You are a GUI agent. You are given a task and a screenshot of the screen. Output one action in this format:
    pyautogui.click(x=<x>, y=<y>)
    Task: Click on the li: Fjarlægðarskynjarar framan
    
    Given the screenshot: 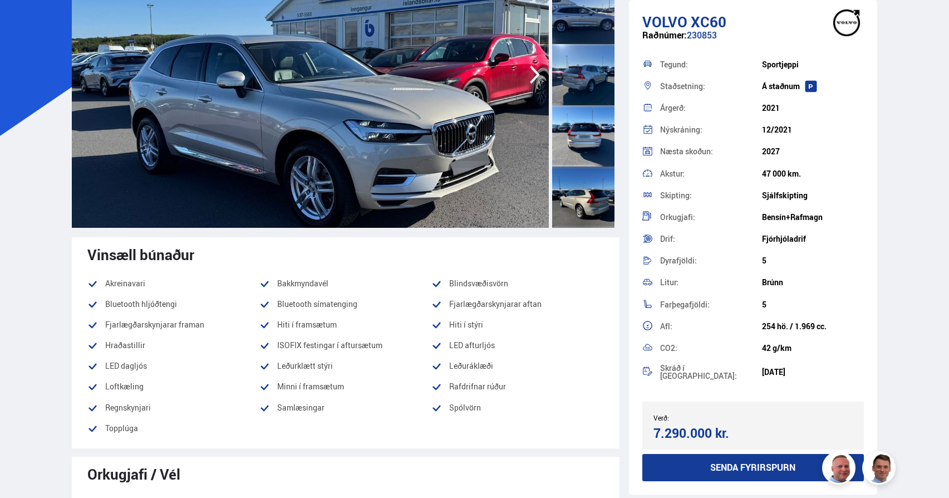 What is the action you would take?
    pyautogui.click(x=173, y=324)
    